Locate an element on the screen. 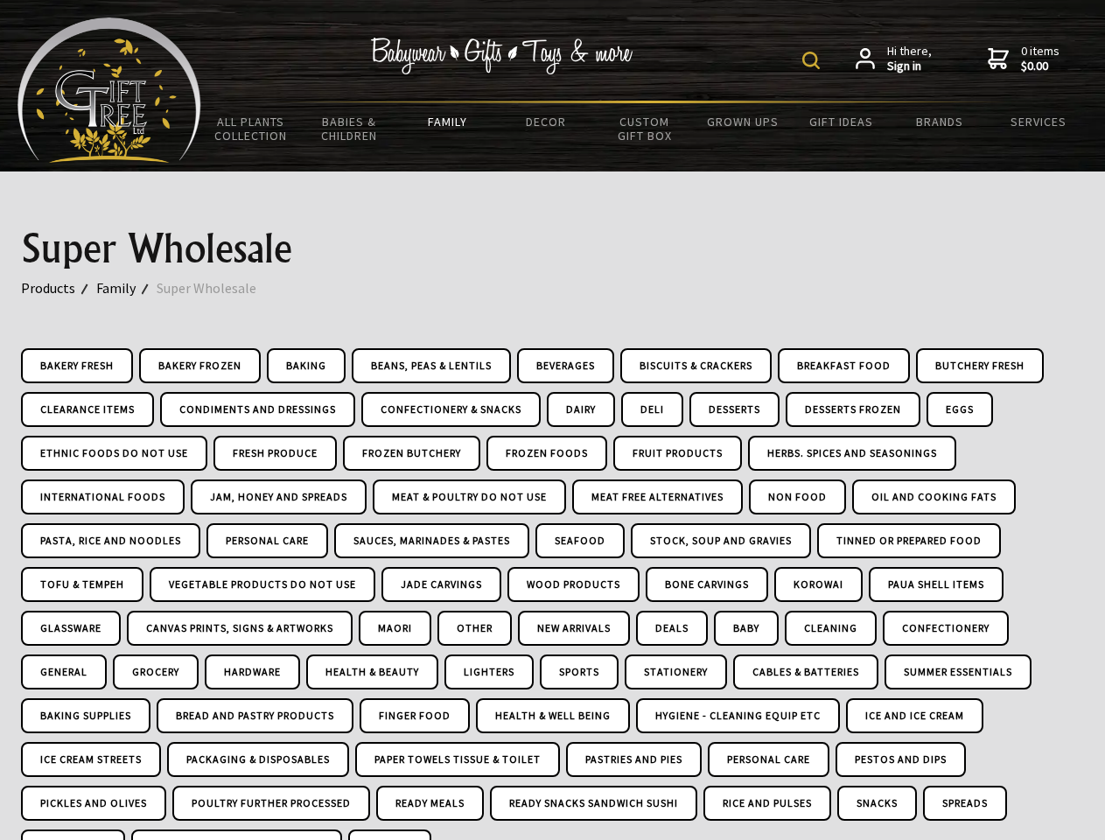 This screenshot has width=1105, height=840. a: Grown Ups is located at coordinates (743, 122).